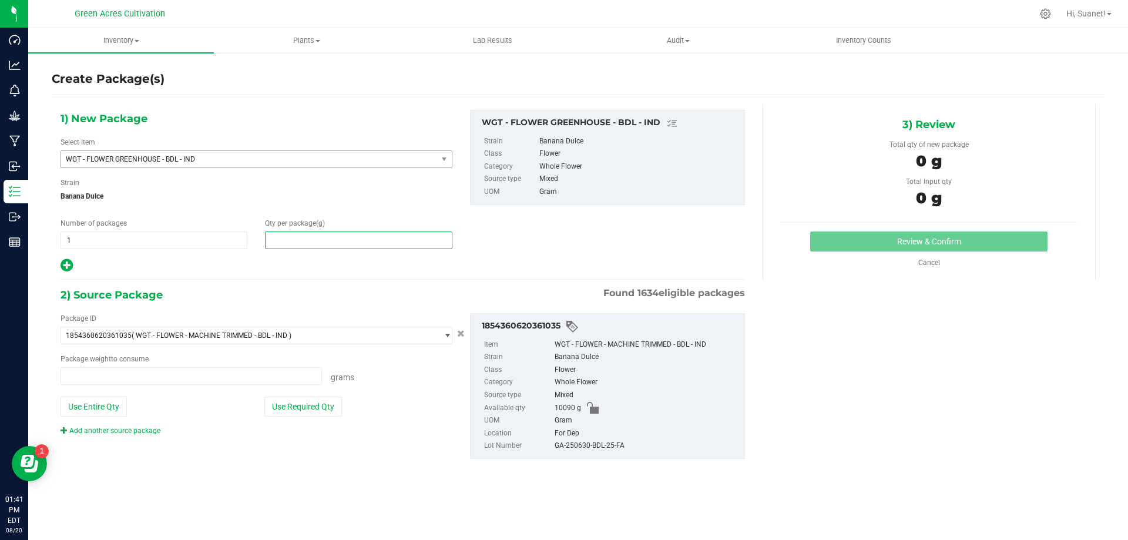 The height and width of the screenshot is (540, 1128). I want to click on span: 1854360620361035, so click(99, 335).